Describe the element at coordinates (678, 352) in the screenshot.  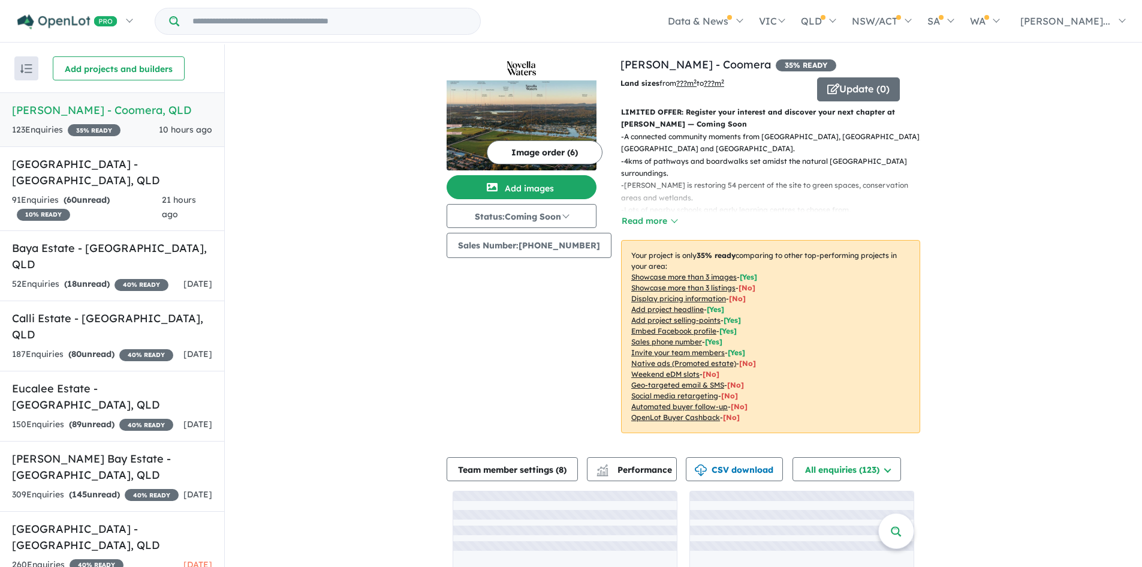
I see `u: Invite your team members` at that location.